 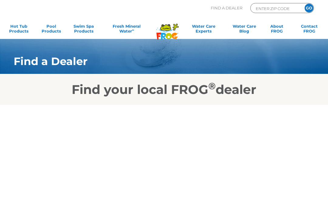 I want to click on img: Frog Products Logo, so click(x=167, y=28).